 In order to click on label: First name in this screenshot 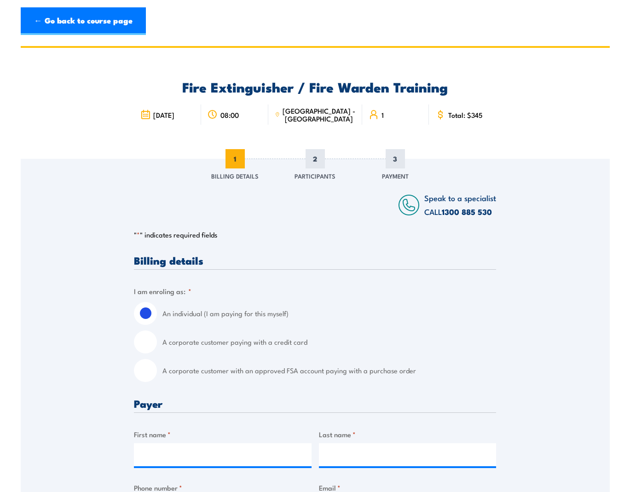, I will do `click(223, 434)`.